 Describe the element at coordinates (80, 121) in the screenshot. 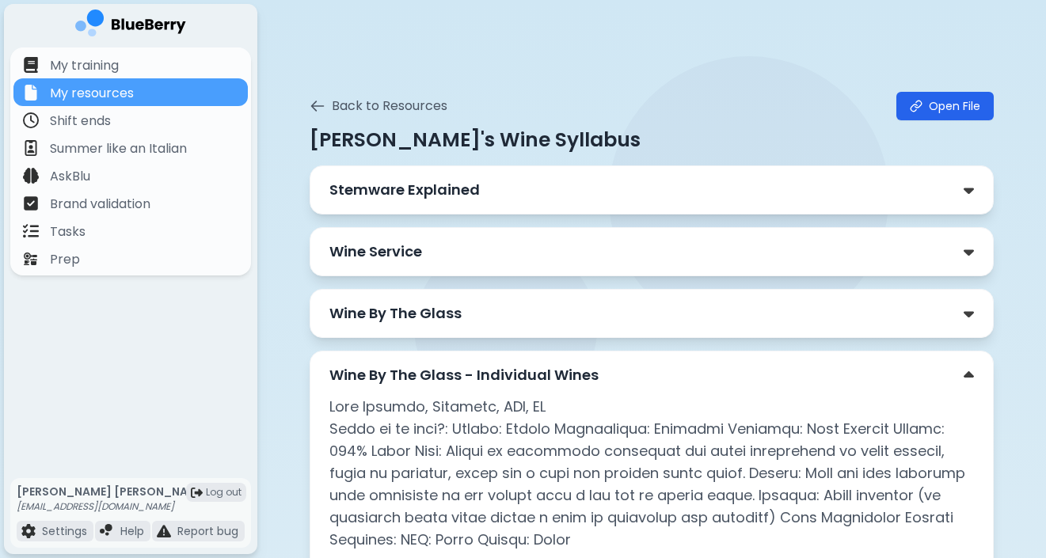

I see `p: Shift ends` at that location.